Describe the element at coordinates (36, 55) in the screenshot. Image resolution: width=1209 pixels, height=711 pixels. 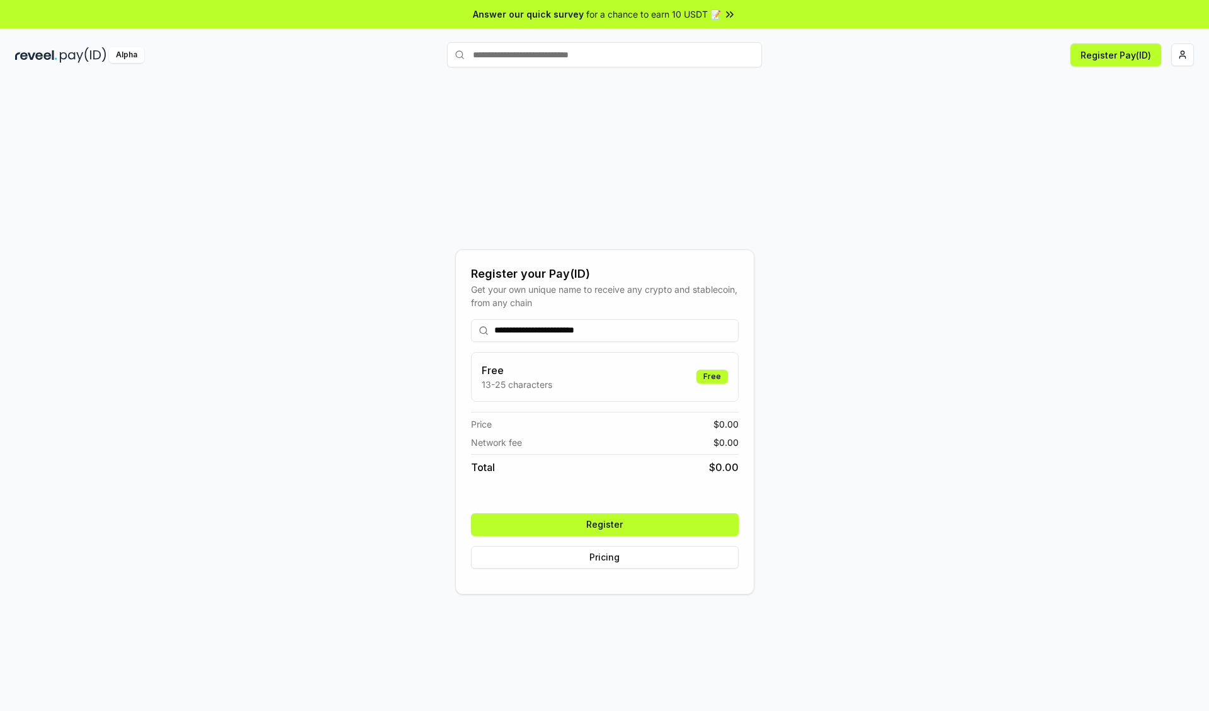
I see `img: reveel_dark` at that location.